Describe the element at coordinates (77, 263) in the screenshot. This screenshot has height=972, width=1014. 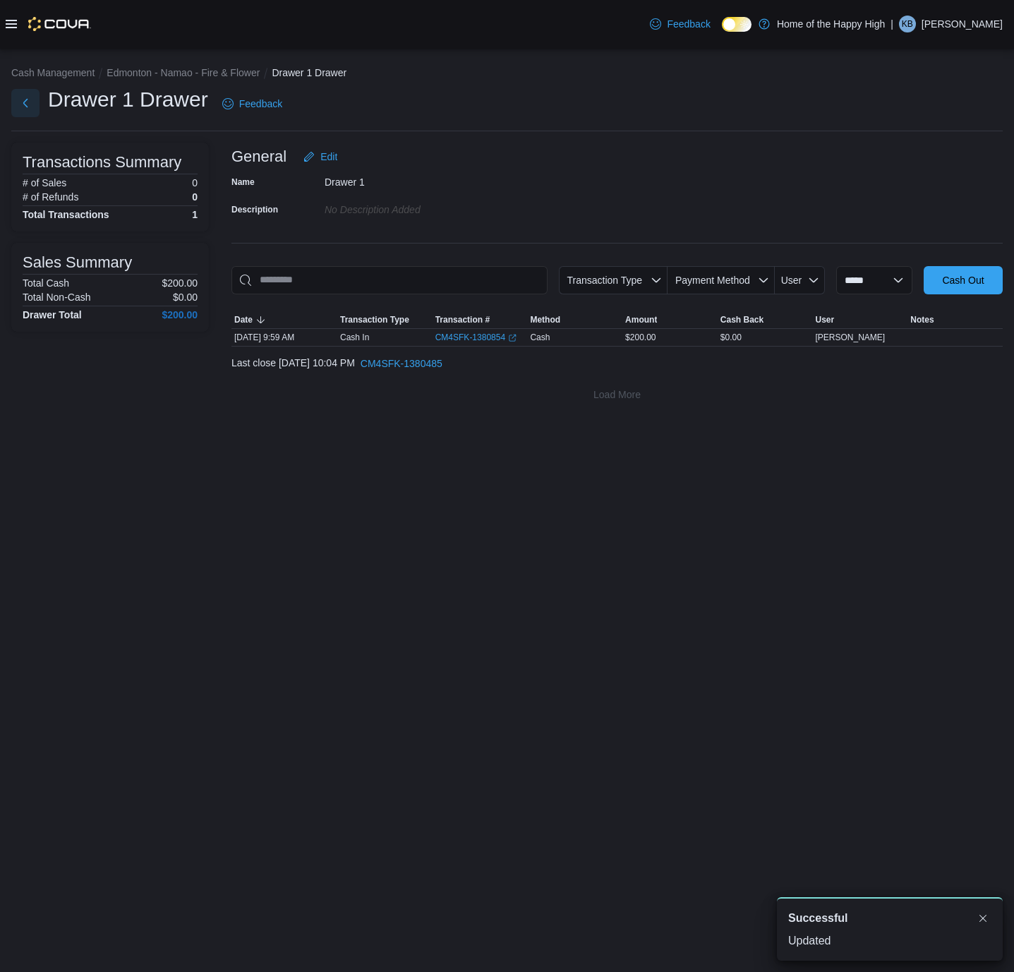
I see `h3: Sales Summary` at that location.